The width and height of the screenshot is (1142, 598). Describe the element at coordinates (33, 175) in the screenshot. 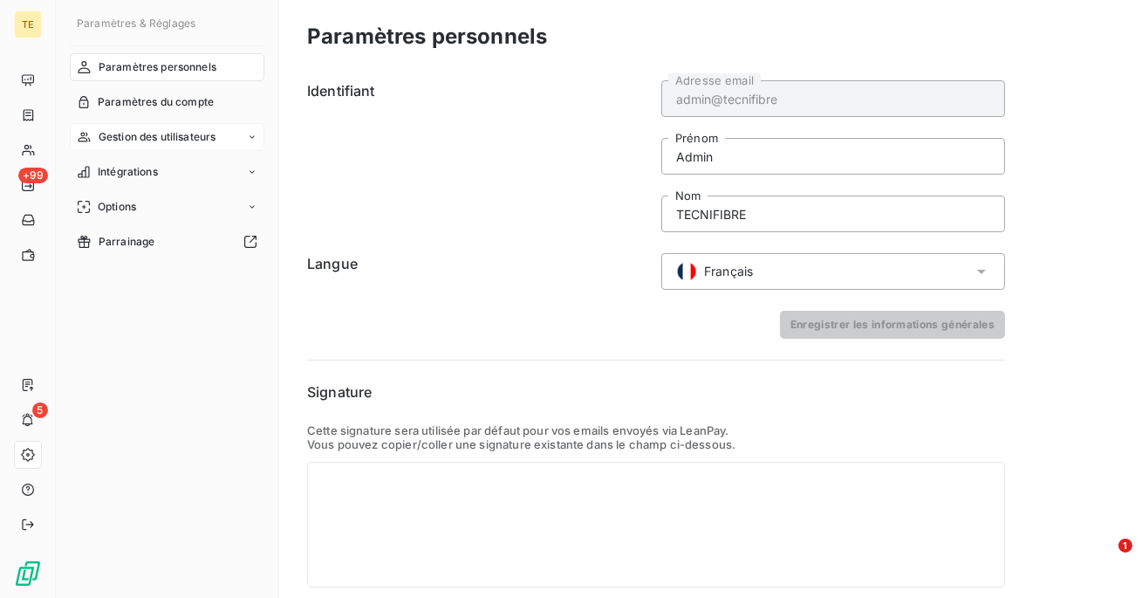

I see `span: +99` at that location.